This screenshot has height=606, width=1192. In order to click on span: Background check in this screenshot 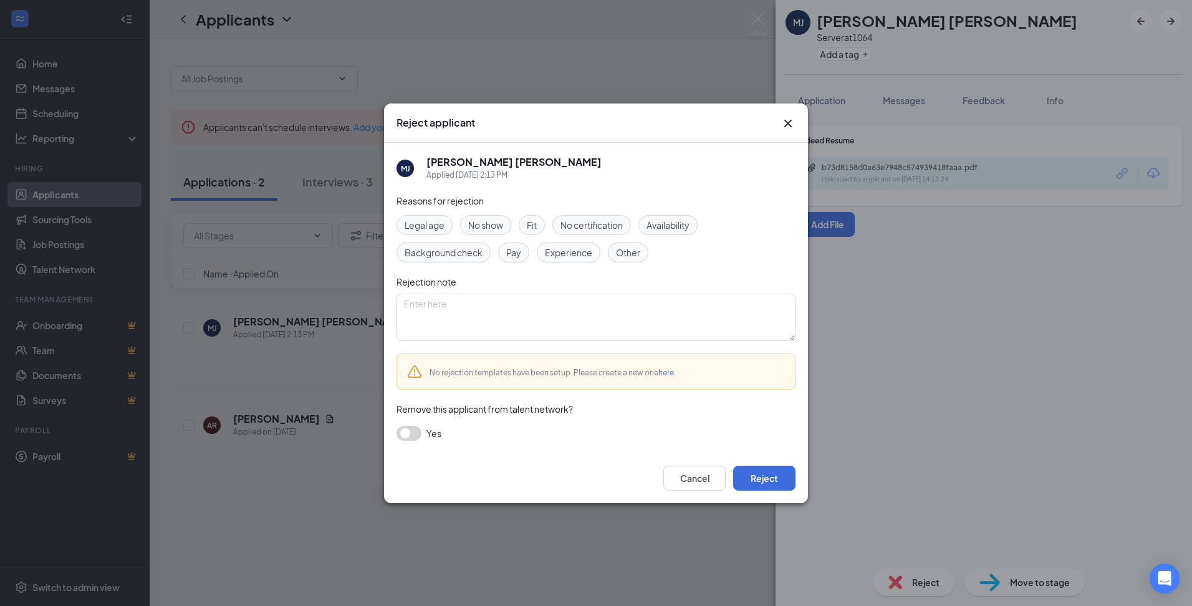, I will do `click(443, 252)`.